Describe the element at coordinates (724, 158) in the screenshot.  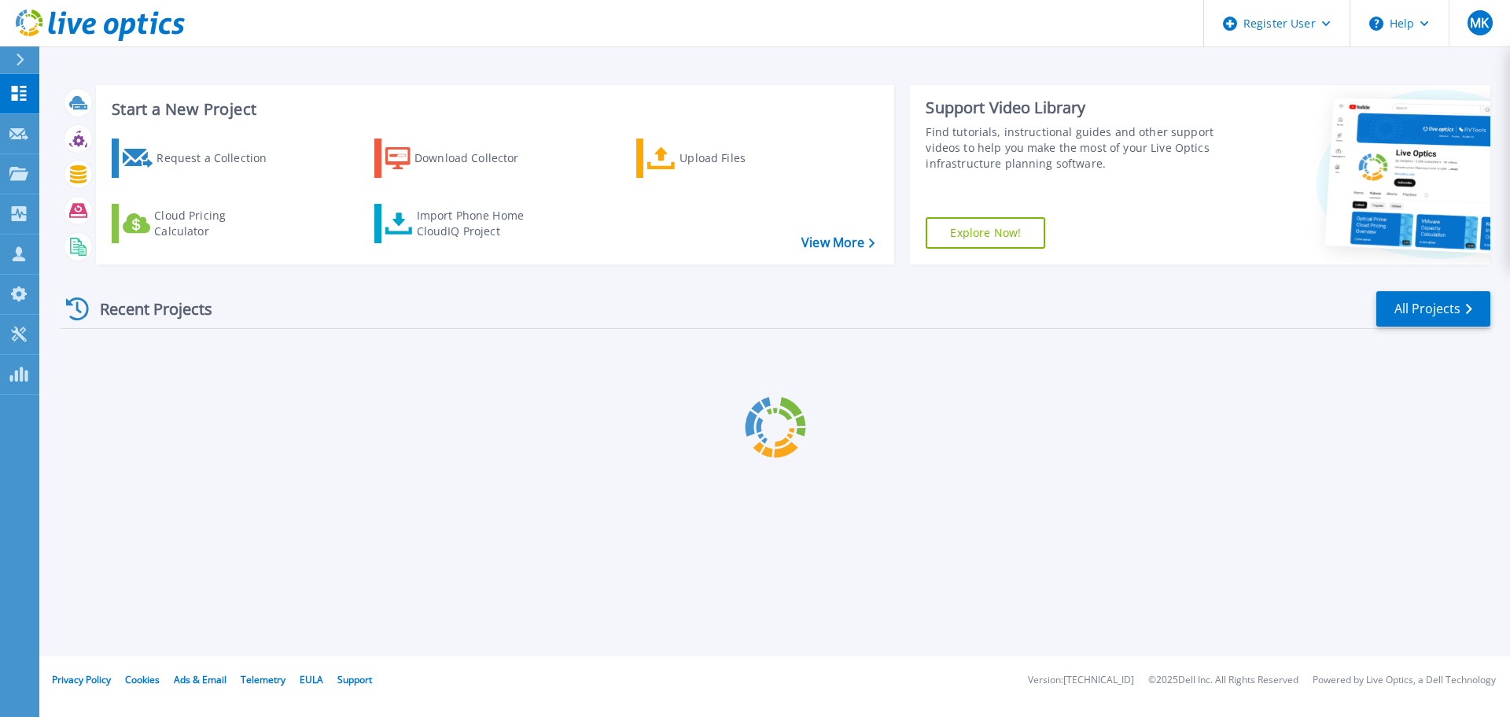
I see `a: Upload Files` at that location.